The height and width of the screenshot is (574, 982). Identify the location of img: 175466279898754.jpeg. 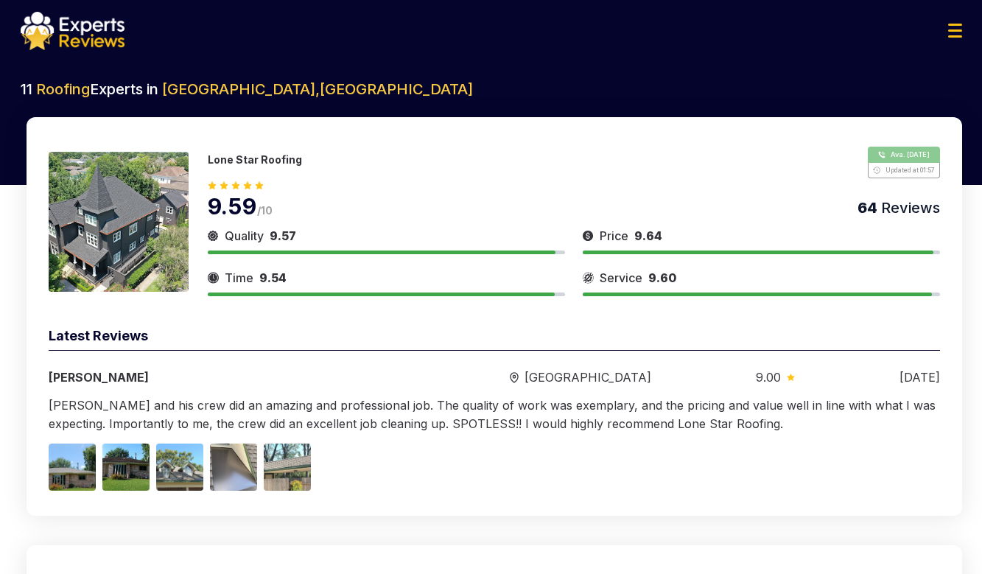
(119, 222).